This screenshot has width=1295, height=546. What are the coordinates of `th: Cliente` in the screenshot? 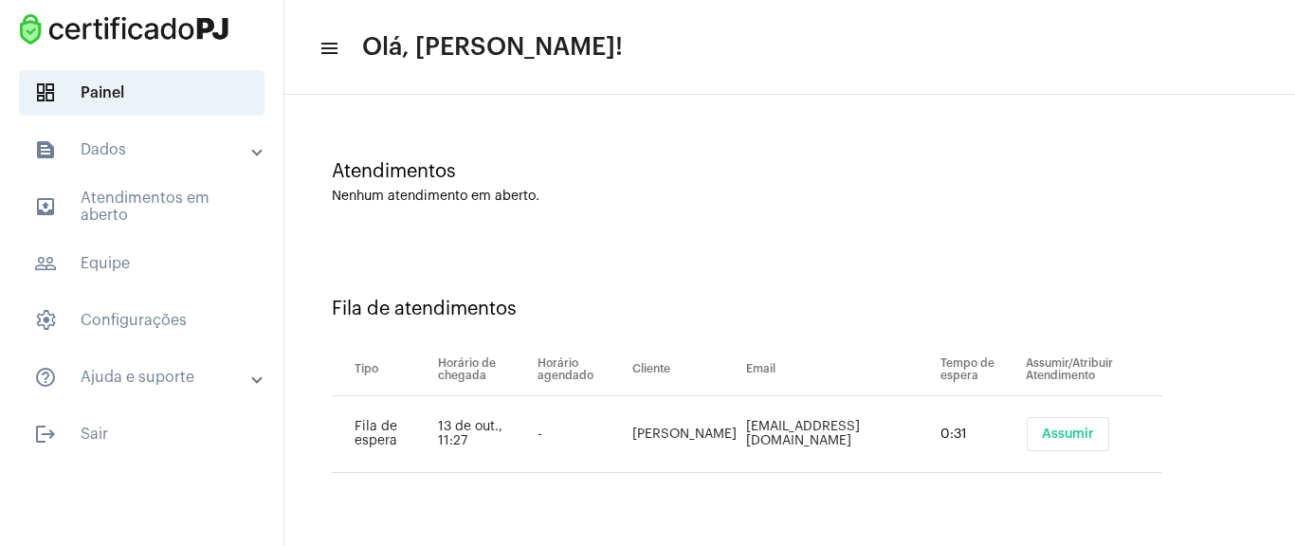 It's located at (684, 370).